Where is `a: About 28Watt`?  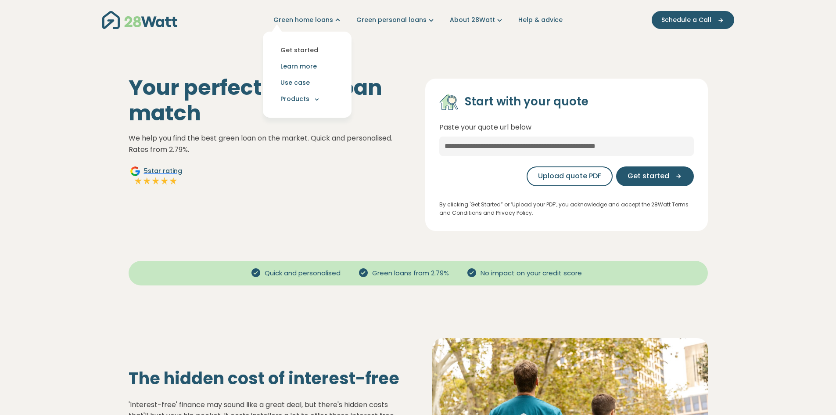
a: About 28Watt is located at coordinates (477, 20).